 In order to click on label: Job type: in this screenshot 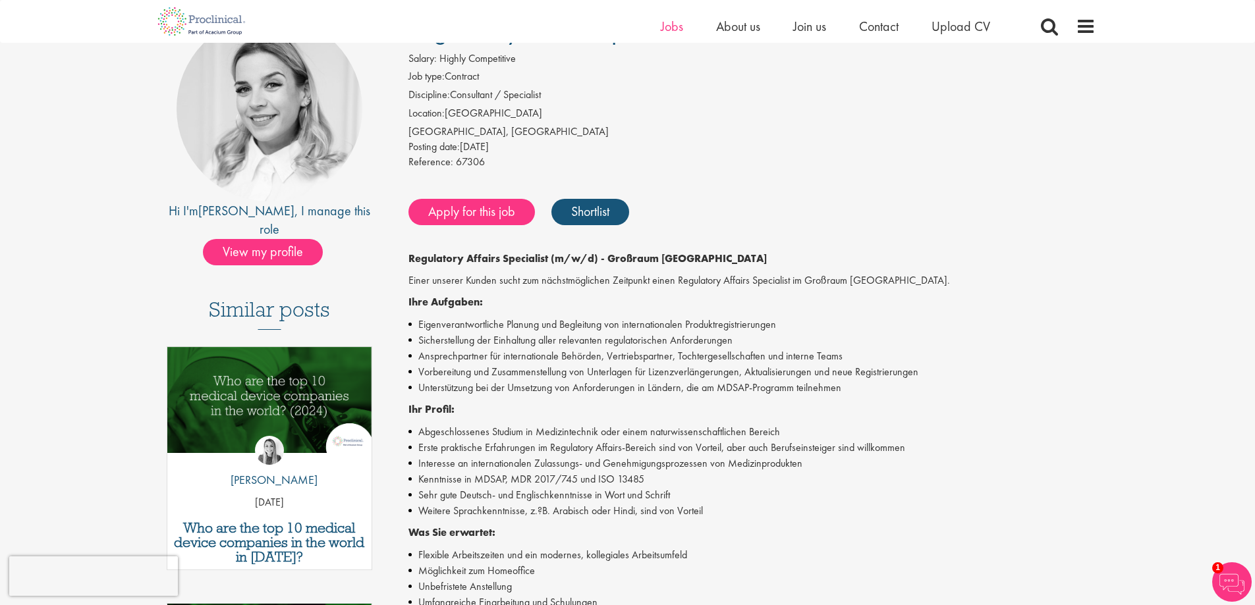, I will do `click(426, 76)`.